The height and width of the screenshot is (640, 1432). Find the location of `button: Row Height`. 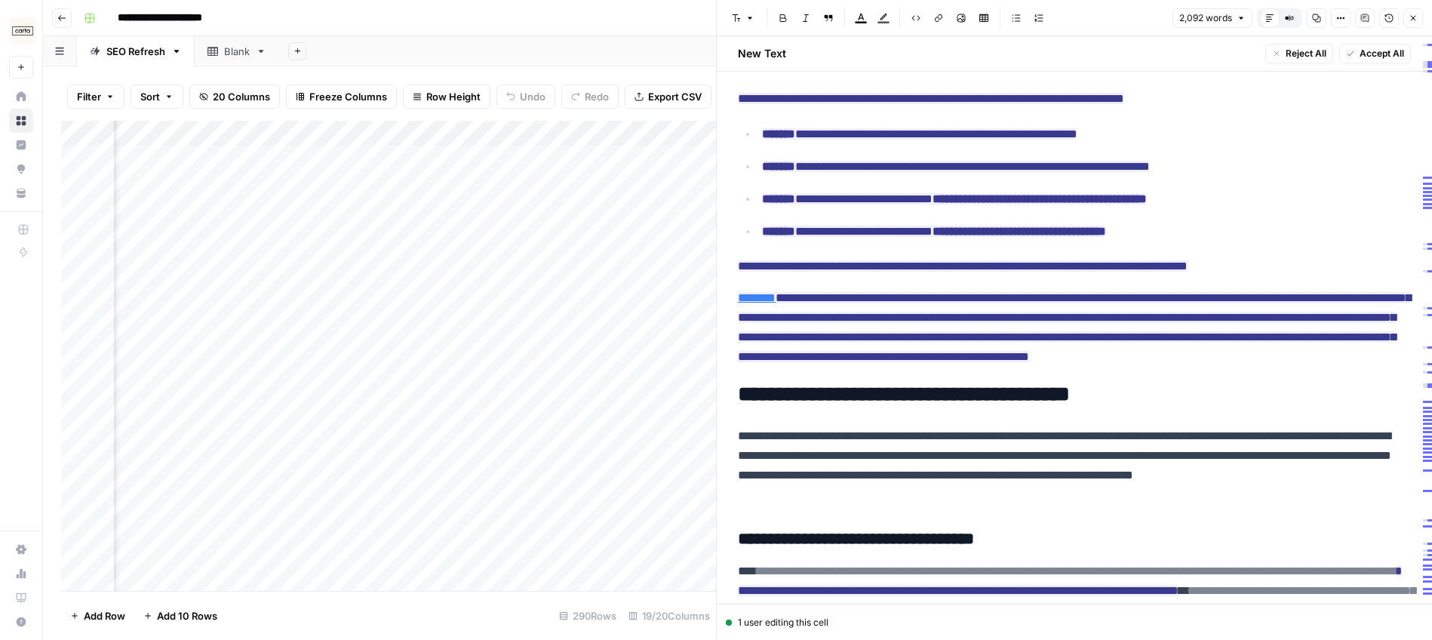

button: Row Height is located at coordinates (447, 97).